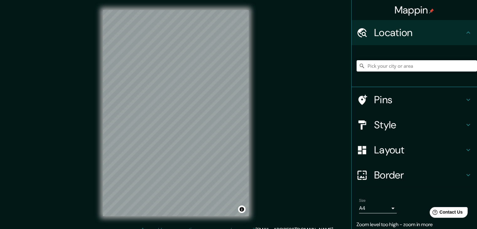 Image resolution: width=477 pixels, height=229 pixels. What do you see at coordinates (419, 100) in the screenshot?
I see `h4: Pins` at bounding box center [419, 100].